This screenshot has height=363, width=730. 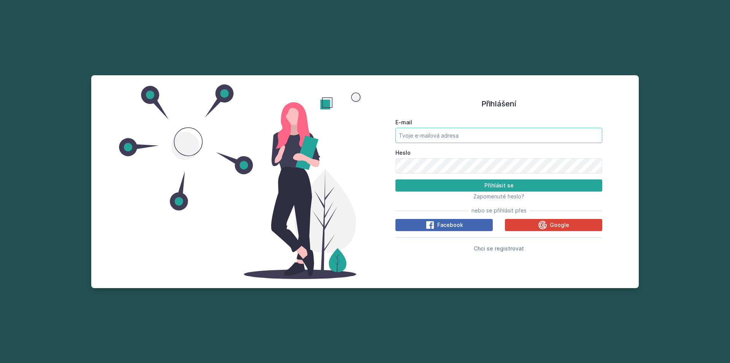 I want to click on h1: Přihlášení, so click(x=499, y=104).